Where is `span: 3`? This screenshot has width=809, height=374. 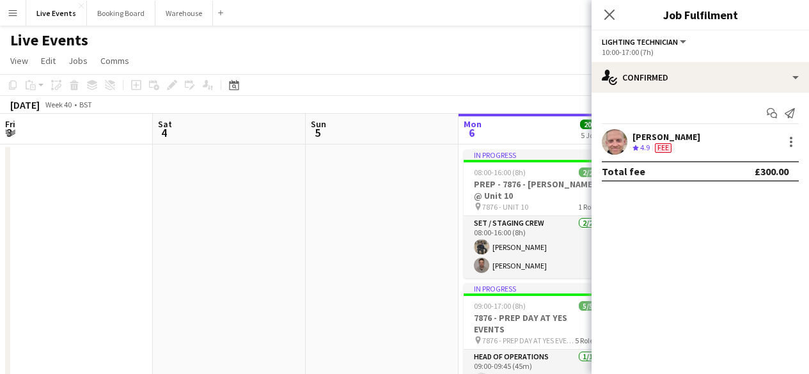
span: 3 is located at coordinates (9, 132).